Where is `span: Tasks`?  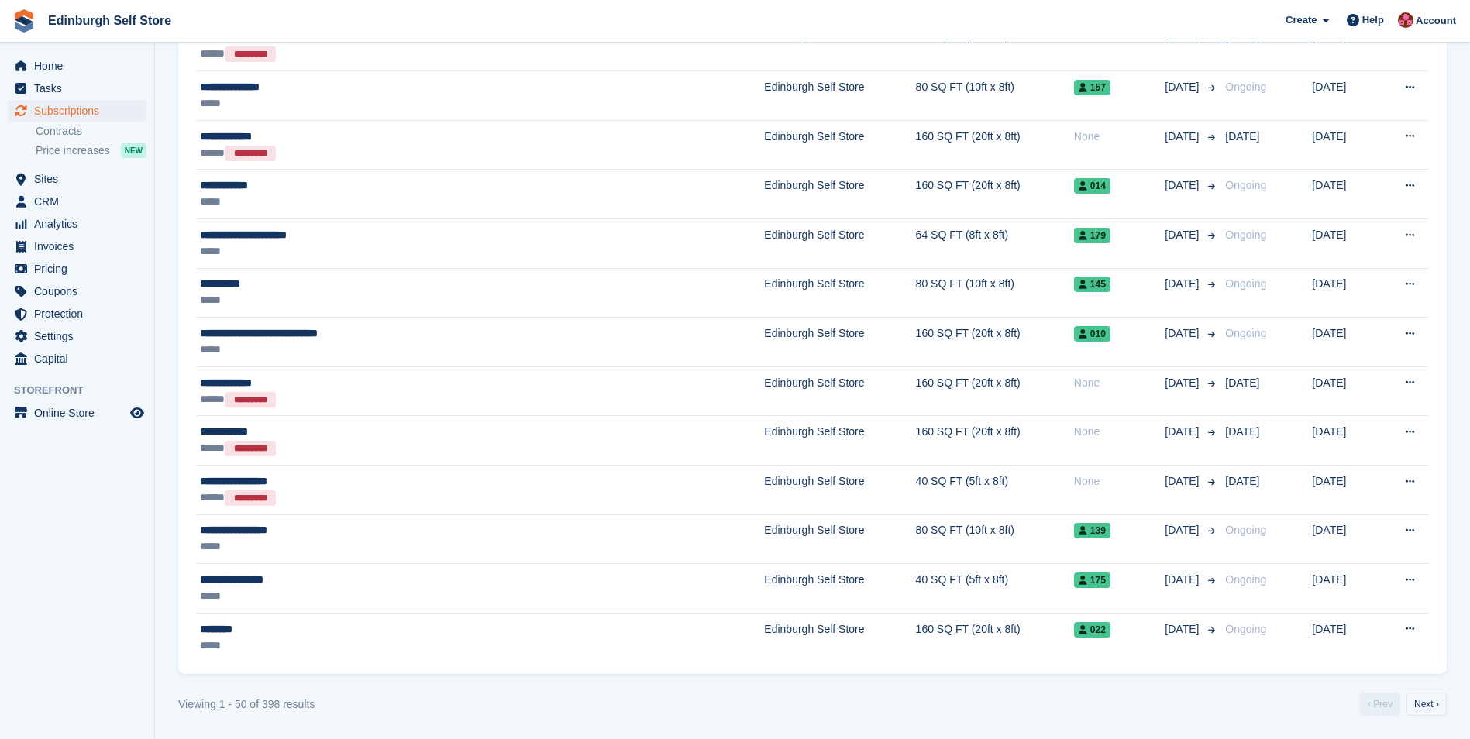
span: Tasks is located at coordinates (81, 88).